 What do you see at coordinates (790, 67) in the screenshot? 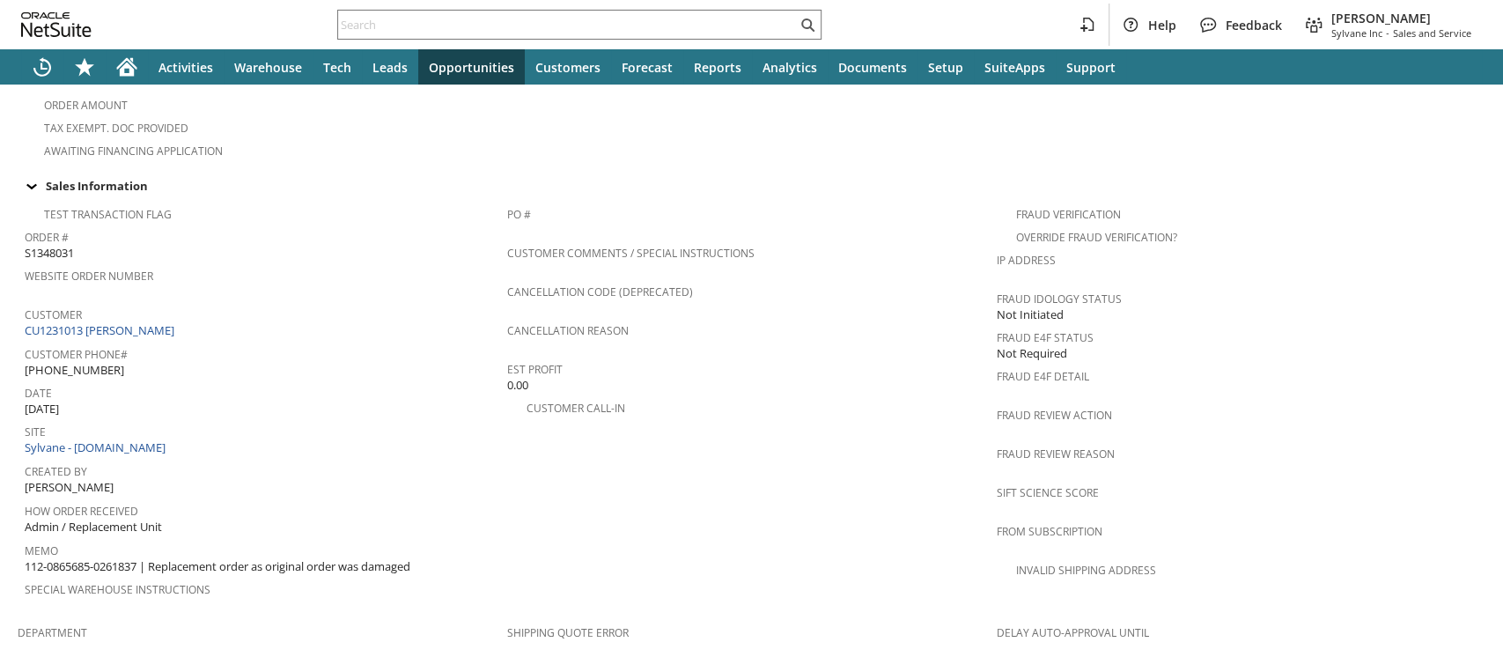
I see `a: Analytics` at bounding box center [790, 67].